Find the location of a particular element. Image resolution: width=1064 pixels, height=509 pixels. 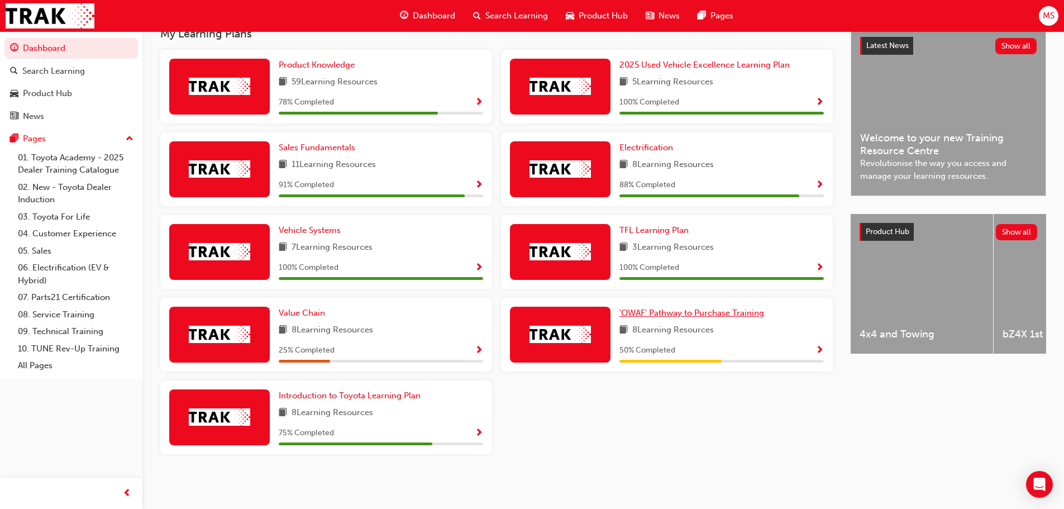

span: 11 Learning Resources is located at coordinates (334, 165).